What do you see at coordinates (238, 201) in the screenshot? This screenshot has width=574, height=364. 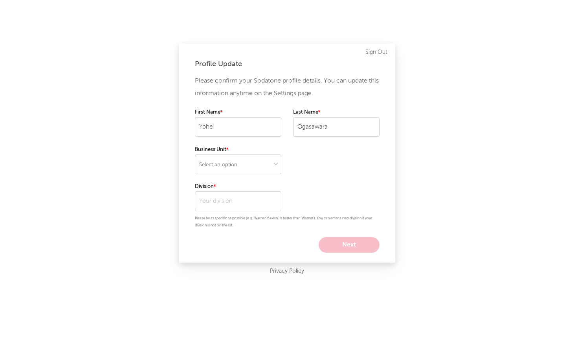 I see `input: Your division` at bounding box center [238, 201].